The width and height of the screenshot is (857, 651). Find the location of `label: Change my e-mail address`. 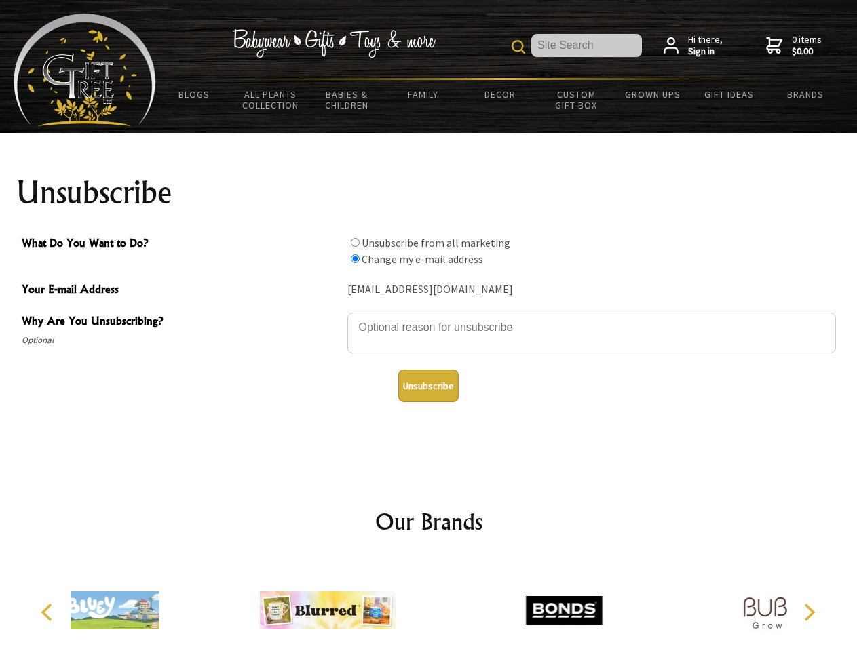

label: Change my e-mail address is located at coordinates (422, 259).